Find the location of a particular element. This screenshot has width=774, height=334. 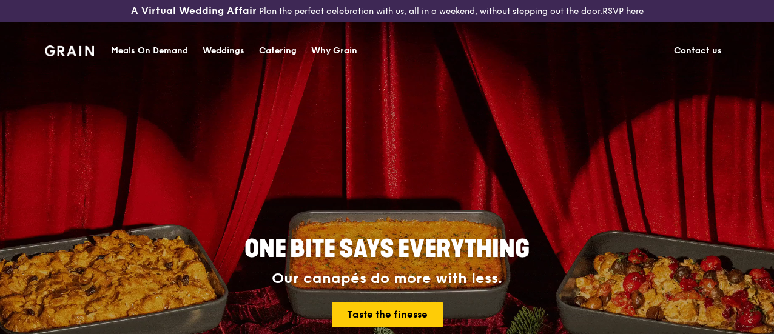

a: Contact us is located at coordinates (697, 51).